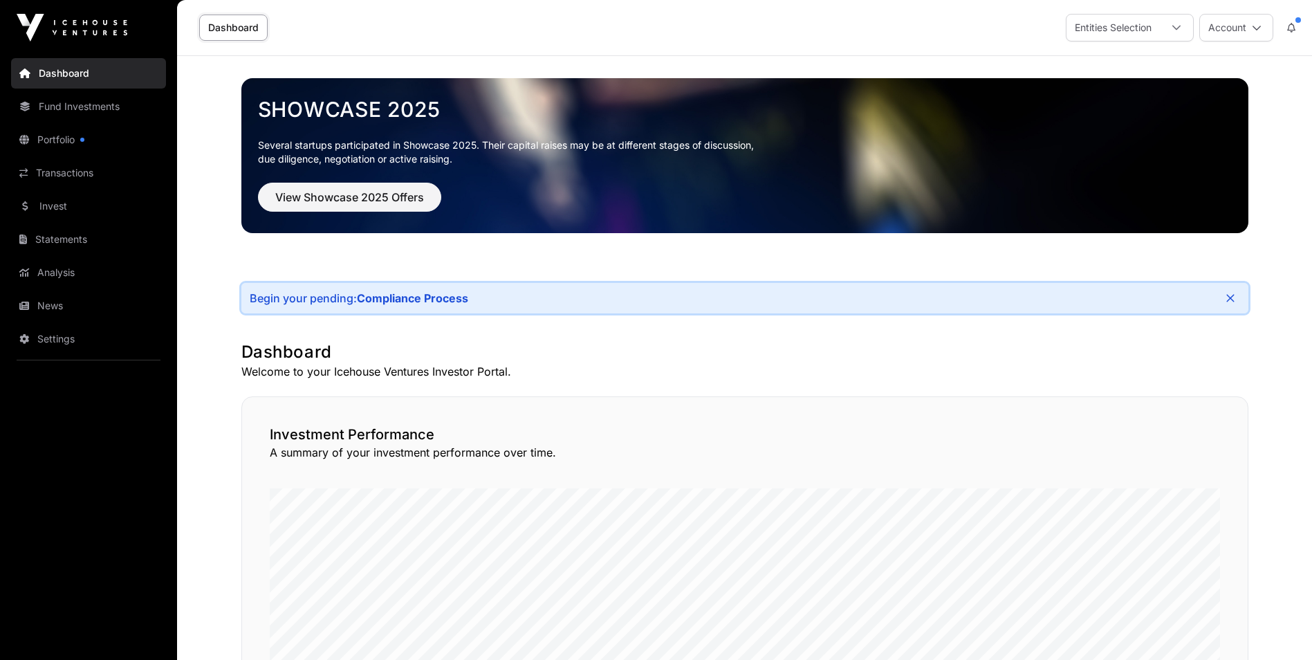  Describe the element at coordinates (89, 239) in the screenshot. I see `a: Statements` at that location.